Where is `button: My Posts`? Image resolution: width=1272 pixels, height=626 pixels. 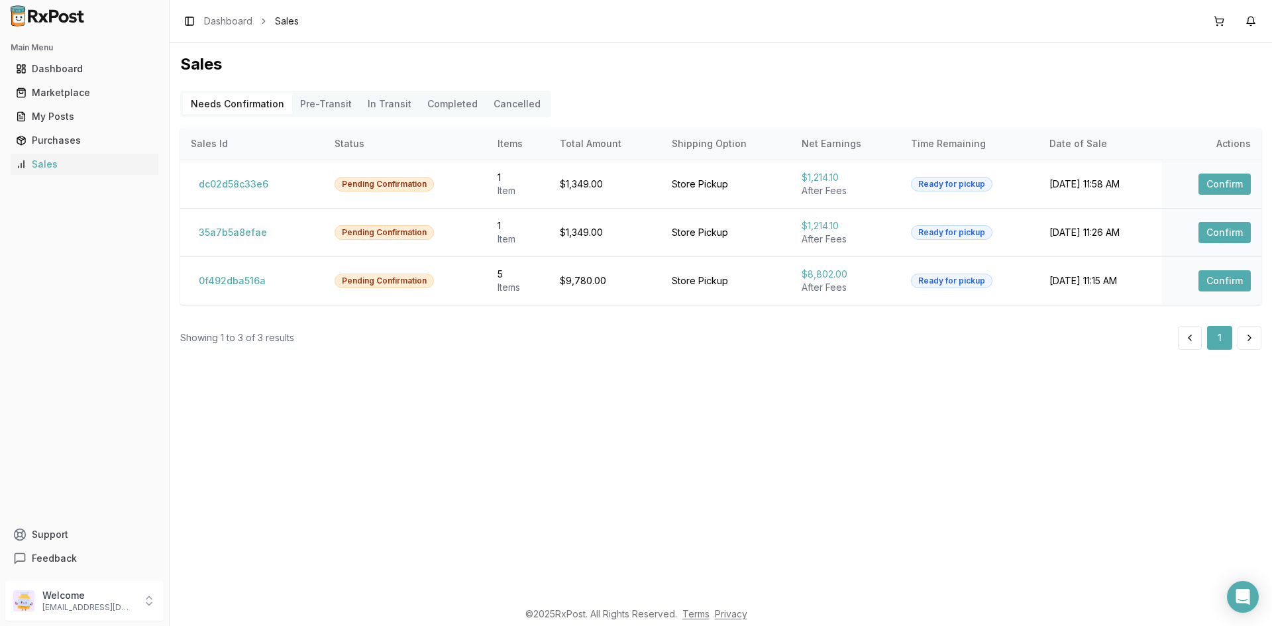
button: My Posts is located at coordinates (84, 117).